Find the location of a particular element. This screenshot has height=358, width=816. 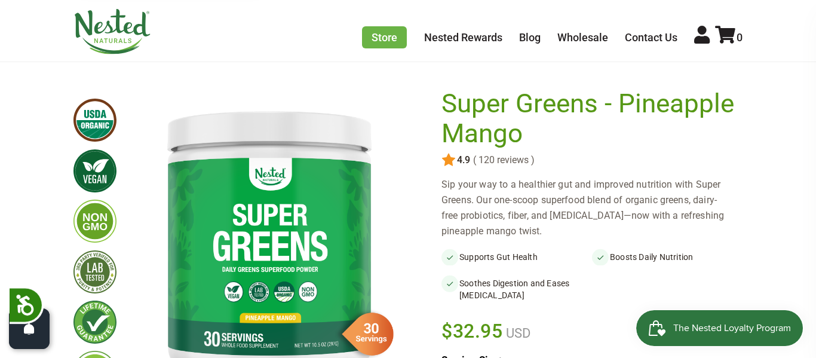

img: vegan is located at coordinates (95, 171).